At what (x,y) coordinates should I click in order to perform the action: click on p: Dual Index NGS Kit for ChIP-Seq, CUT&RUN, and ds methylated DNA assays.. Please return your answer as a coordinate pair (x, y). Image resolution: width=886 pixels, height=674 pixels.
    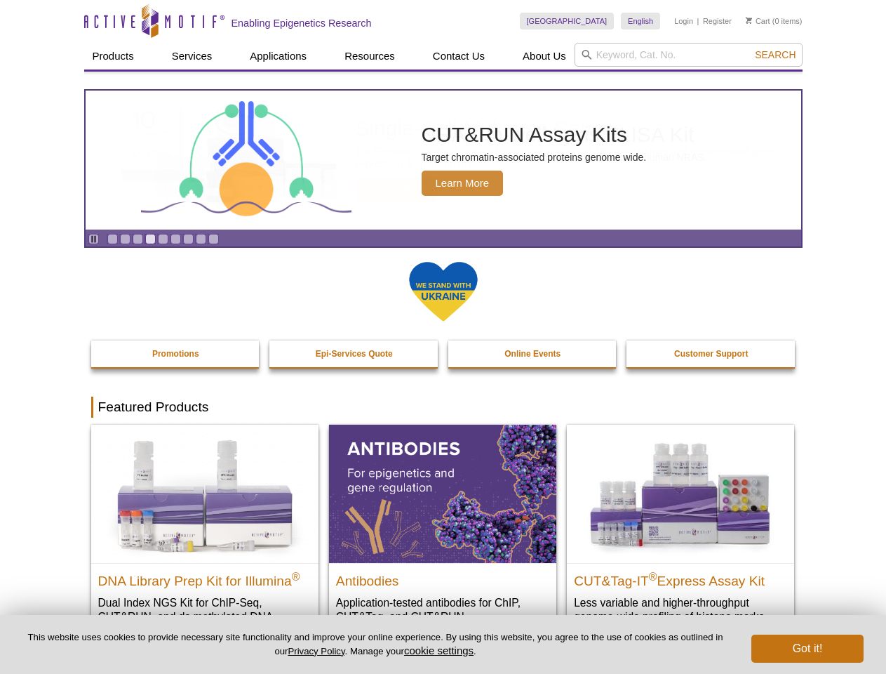
    Looking at the image, I should click on (205, 616).